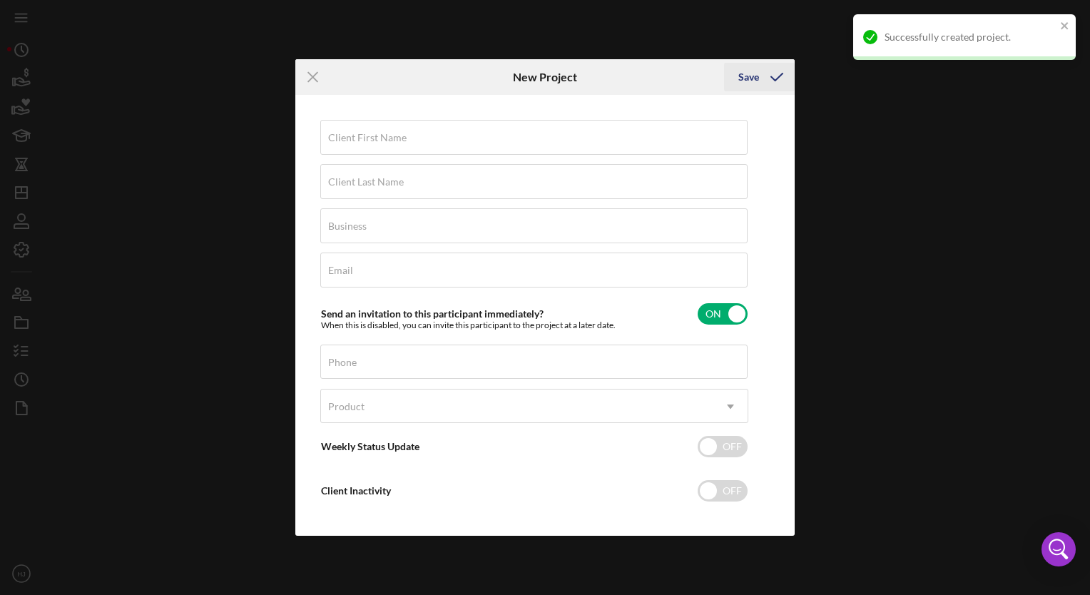 Image resolution: width=1090 pixels, height=595 pixels. What do you see at coordinates (468, 325) in the screenshot?
I see `div: When this is disabled, you can invite this participant to the project at a later date.` at bounding box center [468, 325].